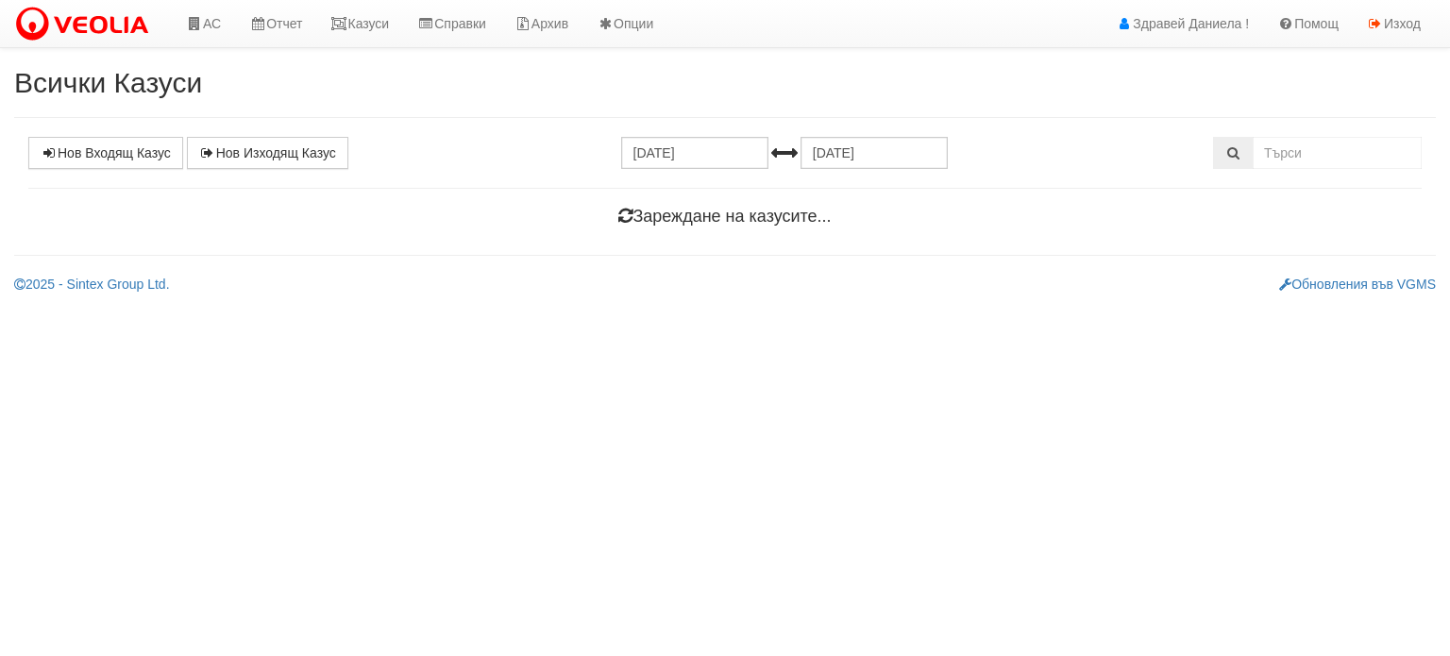 This screenshot has height=656, width=1450. I want to click on a: Нов Входящ Казус, so click(106, 153).